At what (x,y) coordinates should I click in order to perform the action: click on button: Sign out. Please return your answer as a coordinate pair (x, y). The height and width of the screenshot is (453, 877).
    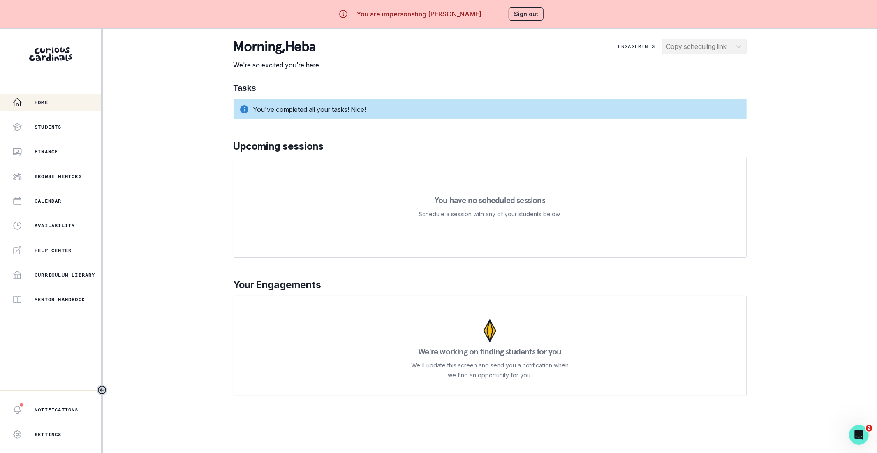
    Looking at the image, I should click on (526, 14).